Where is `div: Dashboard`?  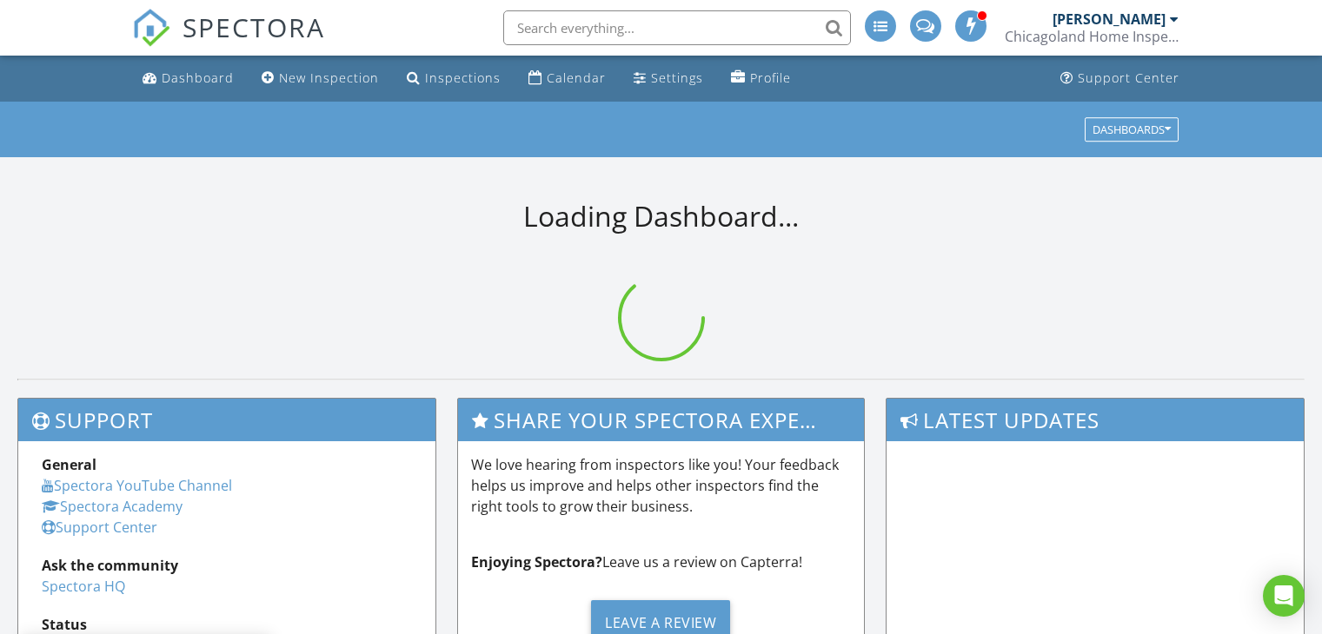
div: Dashboard is located at coordinates (197, 77).